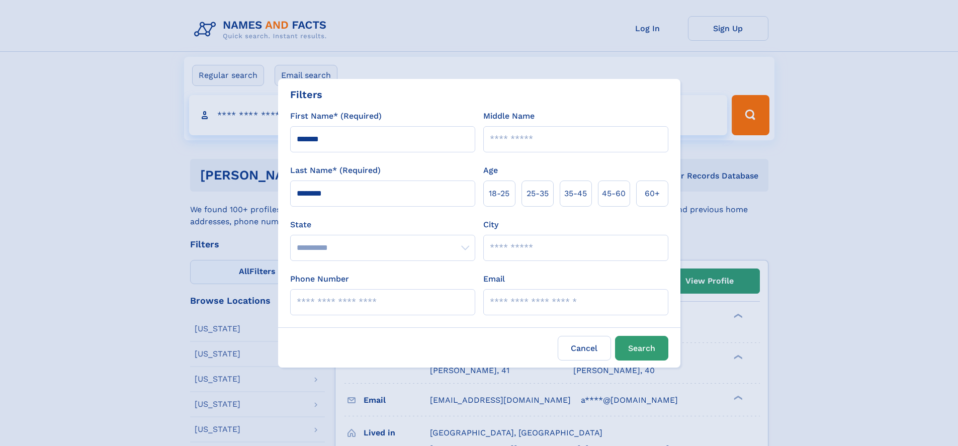 The height and width of the screenshot is (446, 958). Describe the element at coordinates (319, 279) in the screenshot. I see `label: Phone Number` at that location.